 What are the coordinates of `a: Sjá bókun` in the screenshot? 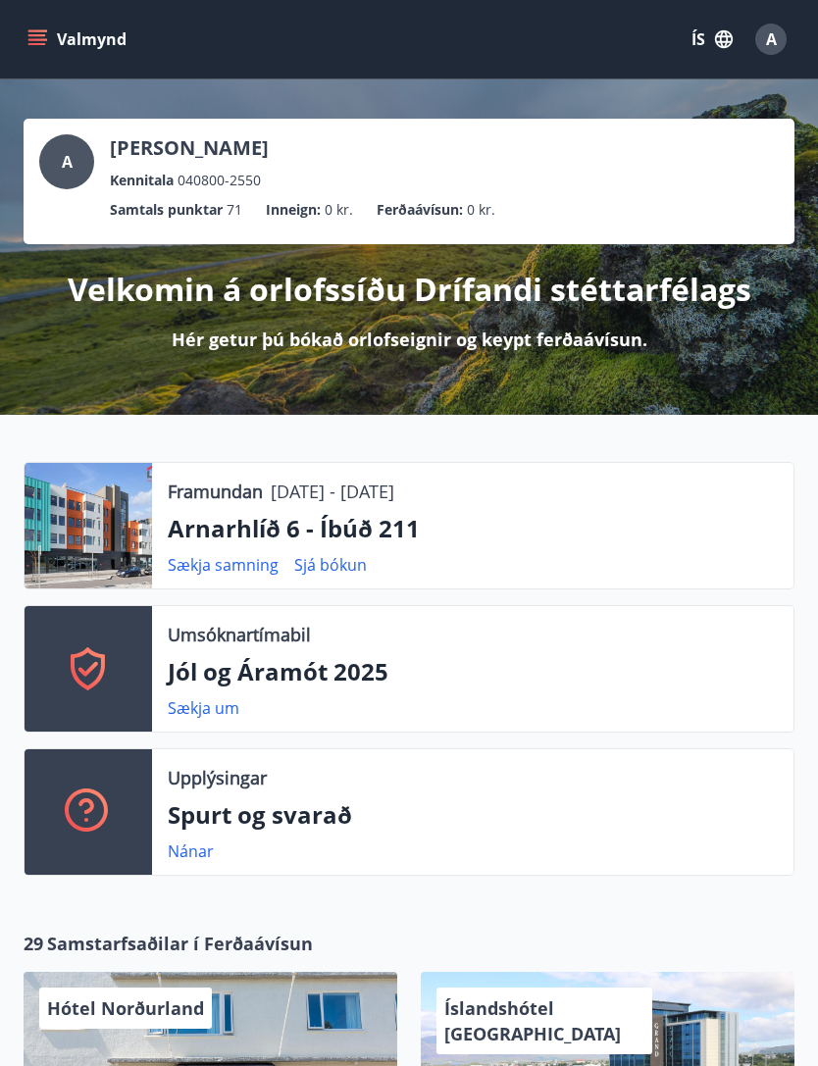 It's located at (330, 565).